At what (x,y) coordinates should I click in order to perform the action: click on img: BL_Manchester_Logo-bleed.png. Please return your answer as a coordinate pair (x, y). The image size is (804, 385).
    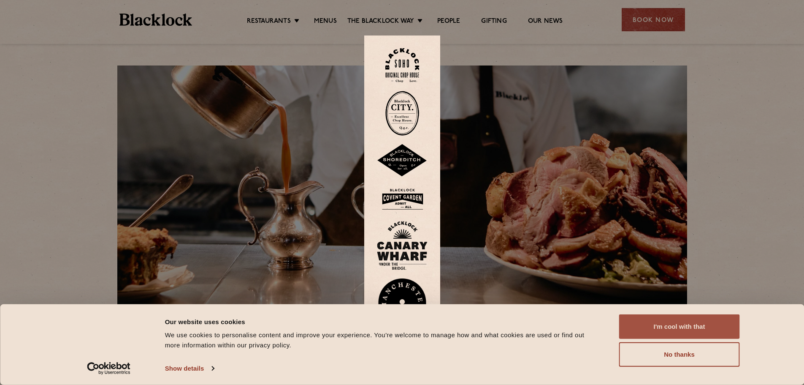
    Looking at the image, I should click on (402, 307).